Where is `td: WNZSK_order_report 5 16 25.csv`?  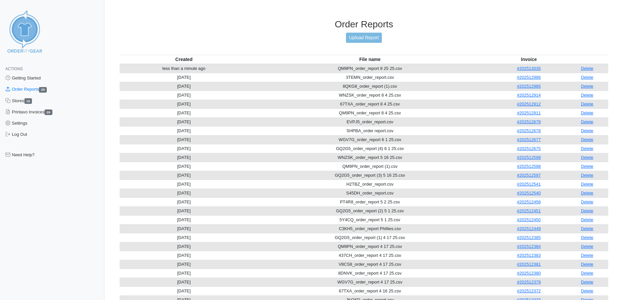 td: WNZSK_order_report 5 16 25.csv is located at coordinates (370, 157).